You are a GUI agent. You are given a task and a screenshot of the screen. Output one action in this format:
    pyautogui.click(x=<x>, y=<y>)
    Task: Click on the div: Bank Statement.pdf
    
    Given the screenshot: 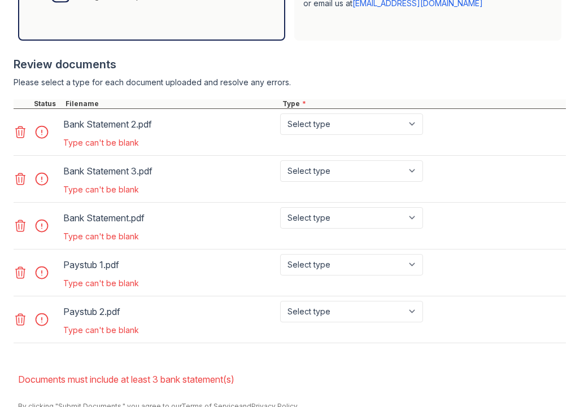 What is the action you would take?
    pyautogui.click(x=170, y=218)
    